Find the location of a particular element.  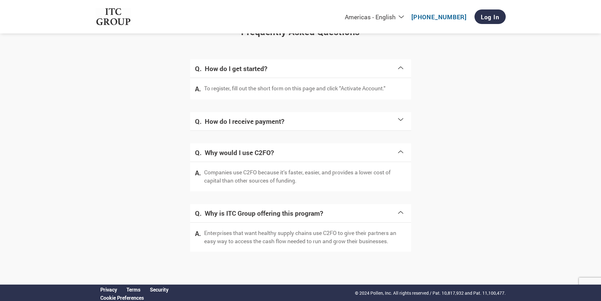

h4: Why would I use C2FO? is located at coordinates (301, 152).